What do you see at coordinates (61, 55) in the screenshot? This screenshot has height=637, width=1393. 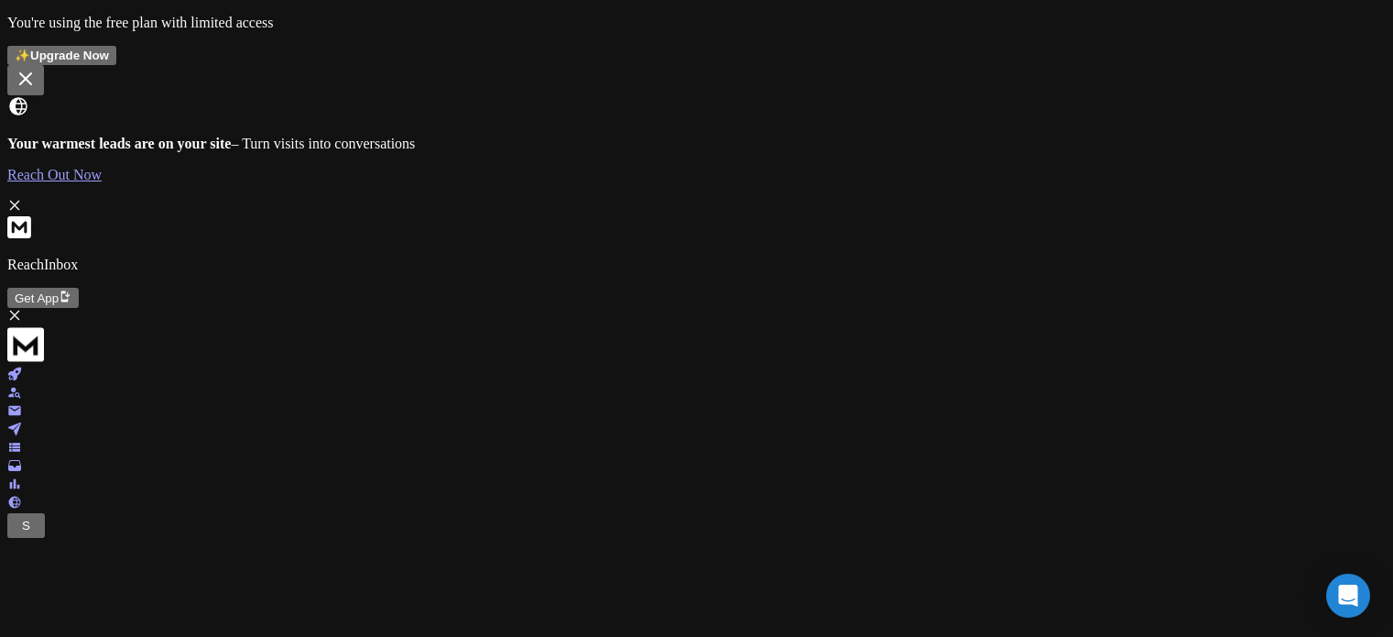 I see `button: ✨Upgrade Now` at bounding box center [61, 55].